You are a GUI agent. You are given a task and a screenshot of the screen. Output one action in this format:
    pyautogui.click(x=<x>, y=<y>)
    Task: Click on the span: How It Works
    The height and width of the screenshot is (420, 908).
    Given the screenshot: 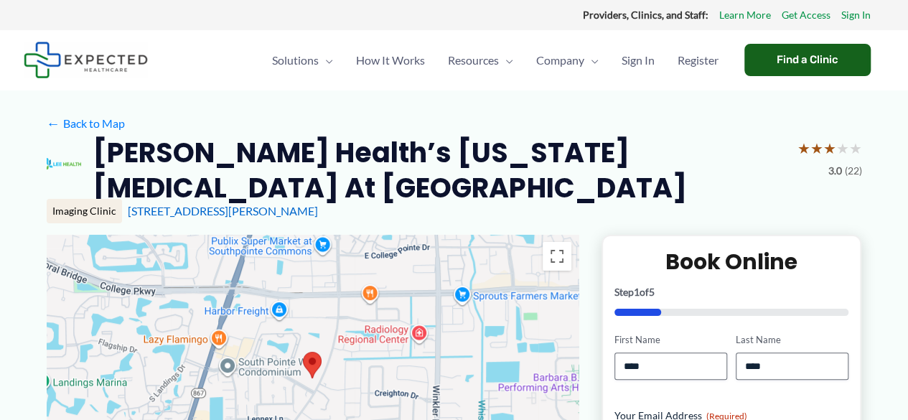 What is the action you would take?
    pyautogui.click(x=391, y=60)
    